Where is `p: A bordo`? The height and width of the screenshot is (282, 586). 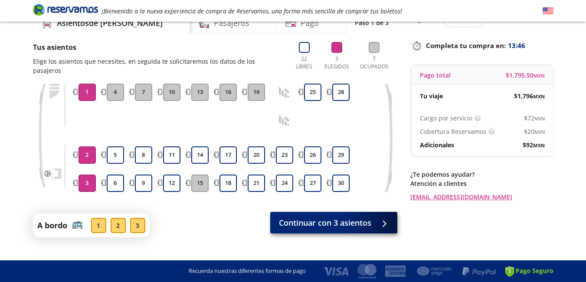 p: A bordo is located at coordinates (52, 225).